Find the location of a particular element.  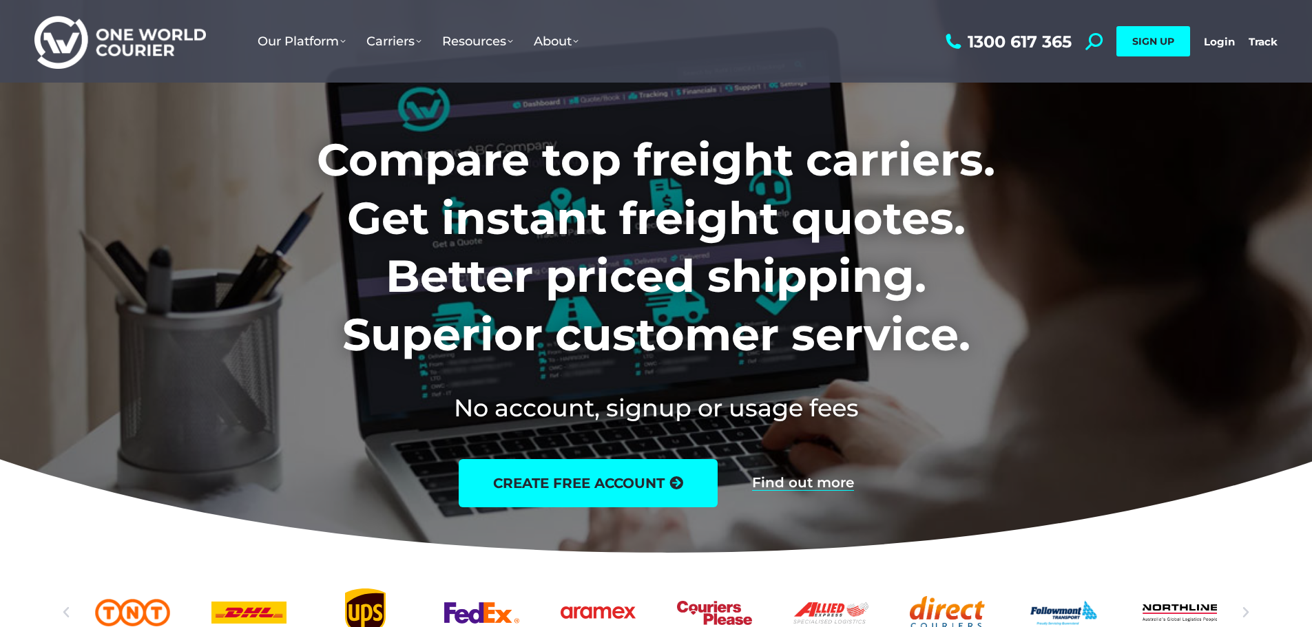

a: Our Platform is located at coordinates (302, 41).